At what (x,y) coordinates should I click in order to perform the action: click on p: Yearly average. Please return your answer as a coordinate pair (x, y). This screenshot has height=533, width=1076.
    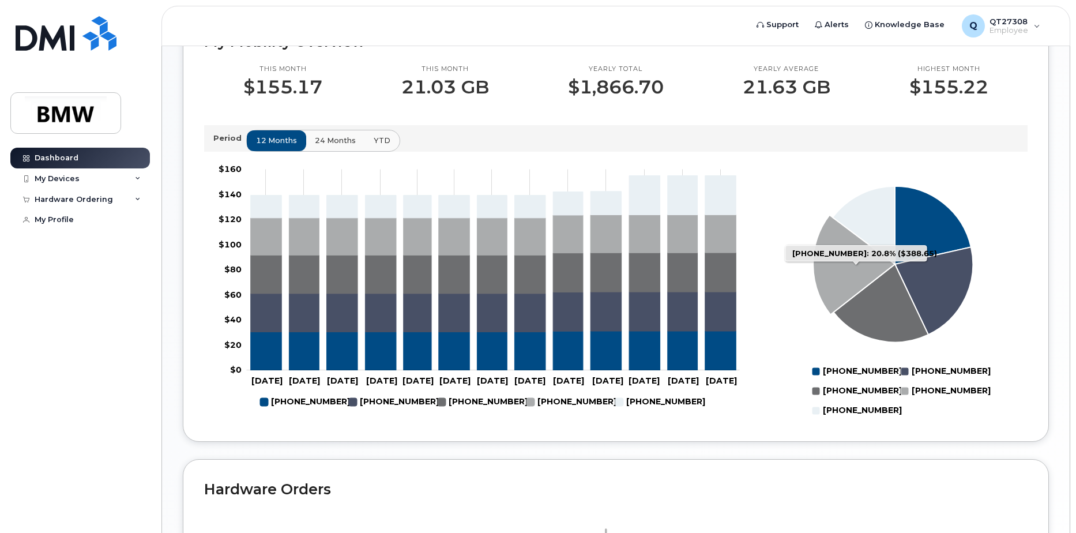
    Looking at the image, I should click on (786, 69).